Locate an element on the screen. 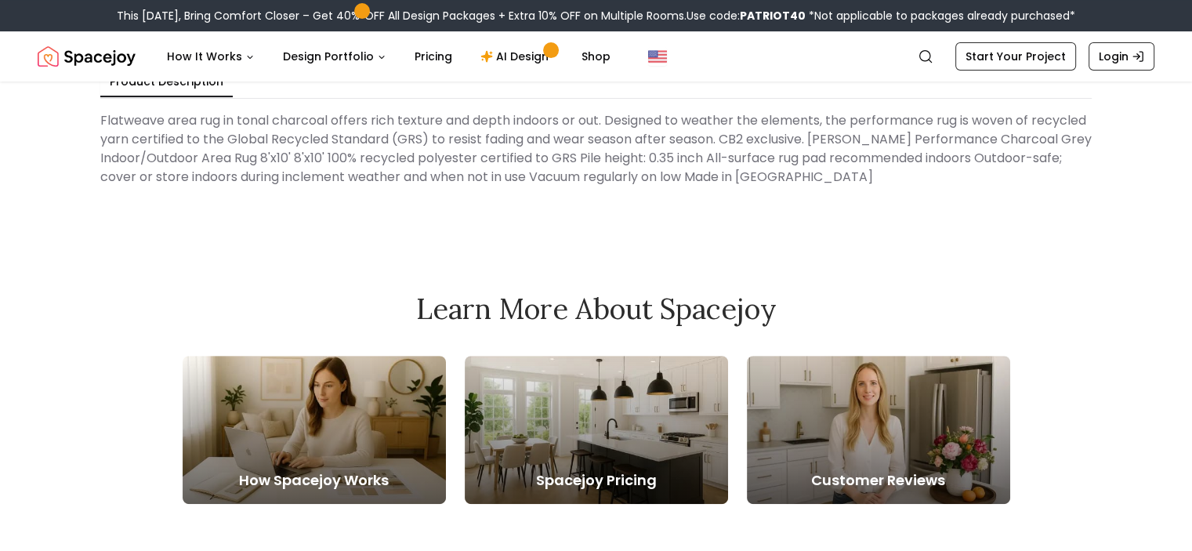 The height and width of the screenshot is (551, 1192). a: Spacejoy is located at coordinates (86, 56).